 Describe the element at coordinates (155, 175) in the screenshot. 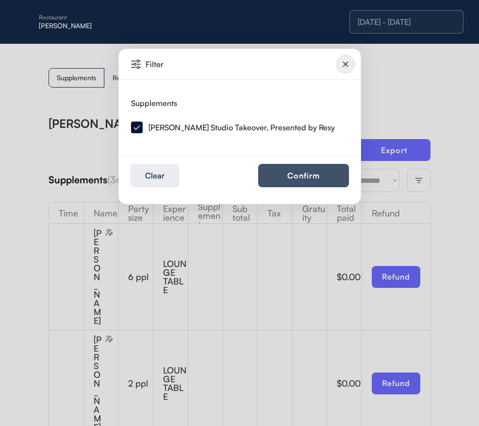

I see `button: Clear` at that location.